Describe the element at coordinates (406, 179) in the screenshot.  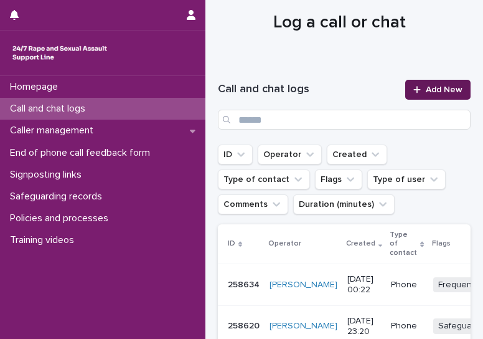
I see `button: Type of user` at that location.